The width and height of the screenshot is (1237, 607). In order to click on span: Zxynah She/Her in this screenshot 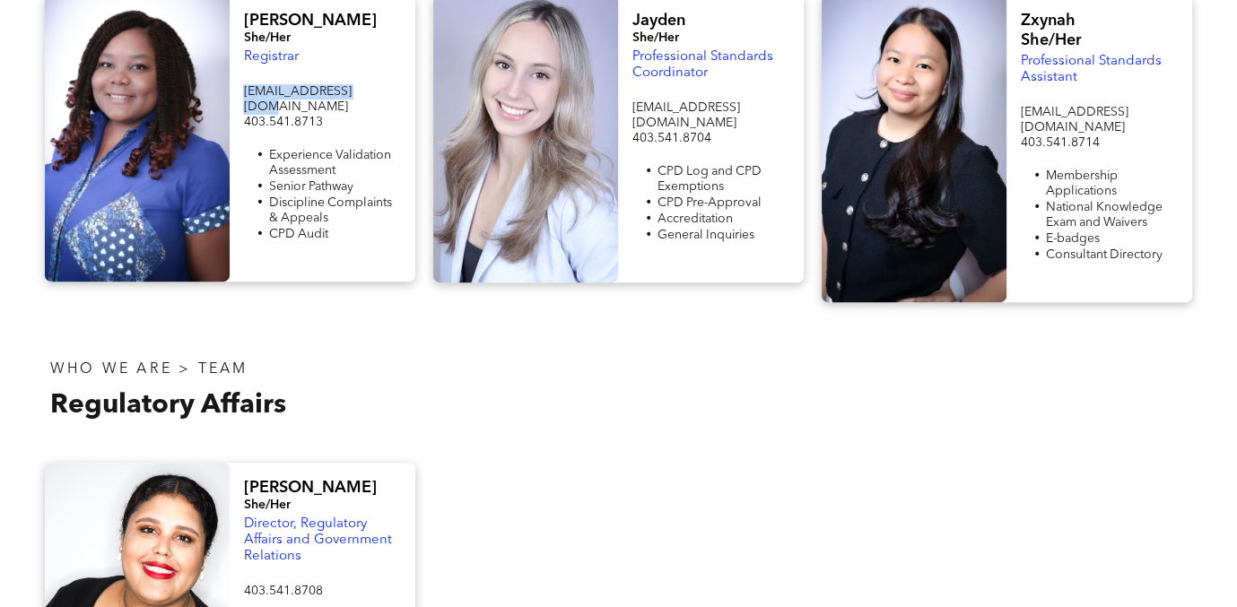, I will do `click(1050, 30)`.